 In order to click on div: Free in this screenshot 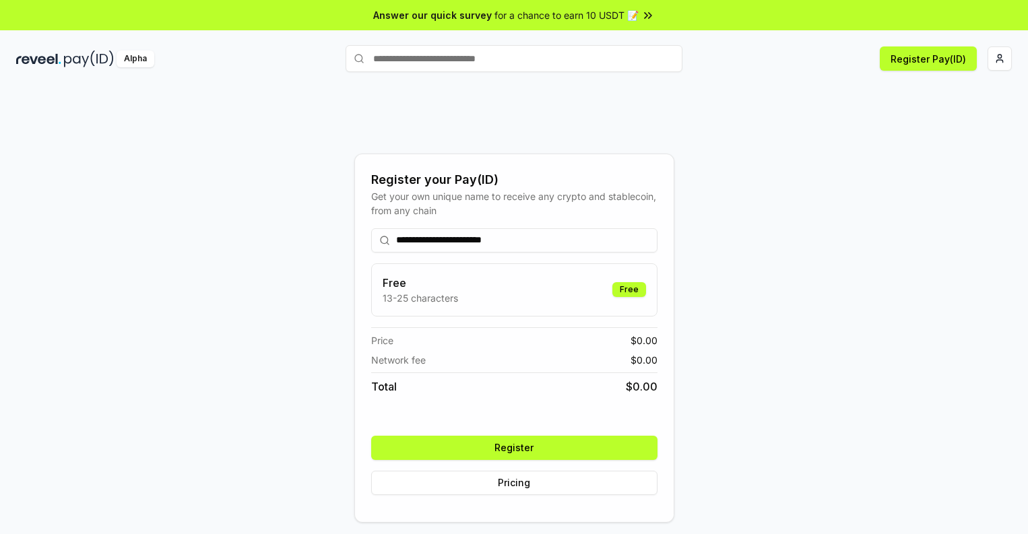, I will do `click(629, 290)`.